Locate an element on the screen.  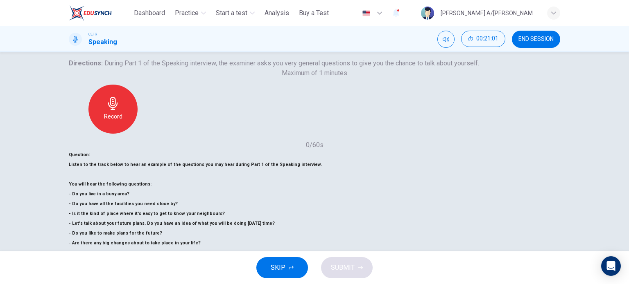
span: CEFR is located at coordinates (93, 34).